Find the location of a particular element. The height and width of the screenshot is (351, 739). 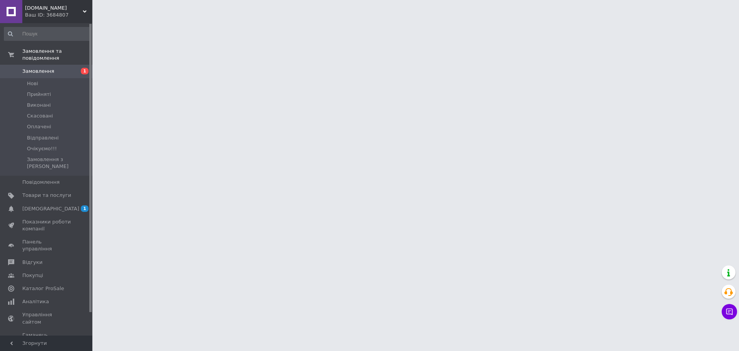

span: Покупці is located at coordinates (33, 275).